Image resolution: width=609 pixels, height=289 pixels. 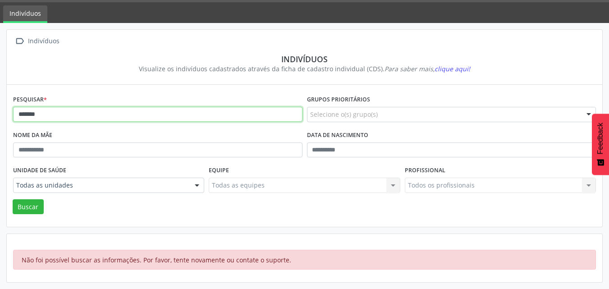 What do you see at coordinates (338, 135) in the screenshot?
I see `label: Data de nascimento` at bounding box center [338, 135].